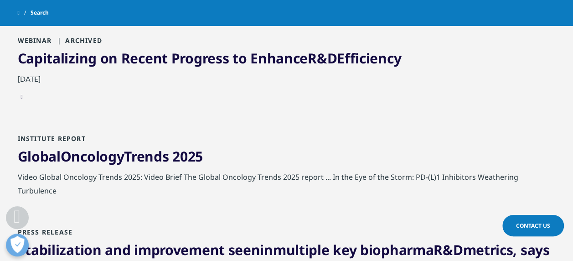  Describe the element at coordinates (287, 186) in the screenshot. I see `div: Video Global Oncology Trends 2025: Video Brief The Global Oncology Trends 2025 report ... In the ...` at that location.